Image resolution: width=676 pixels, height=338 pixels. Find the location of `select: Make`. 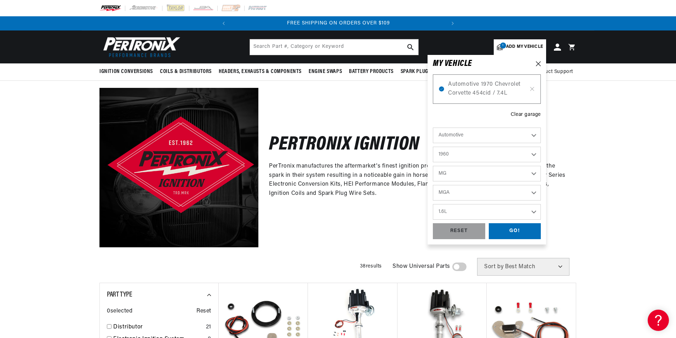

select: Make is located at coordinates (487, 173).